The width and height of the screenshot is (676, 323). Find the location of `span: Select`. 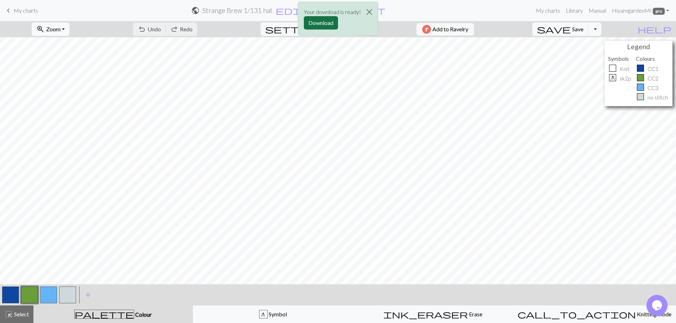

span: Select is located at coordinates (21, 314).